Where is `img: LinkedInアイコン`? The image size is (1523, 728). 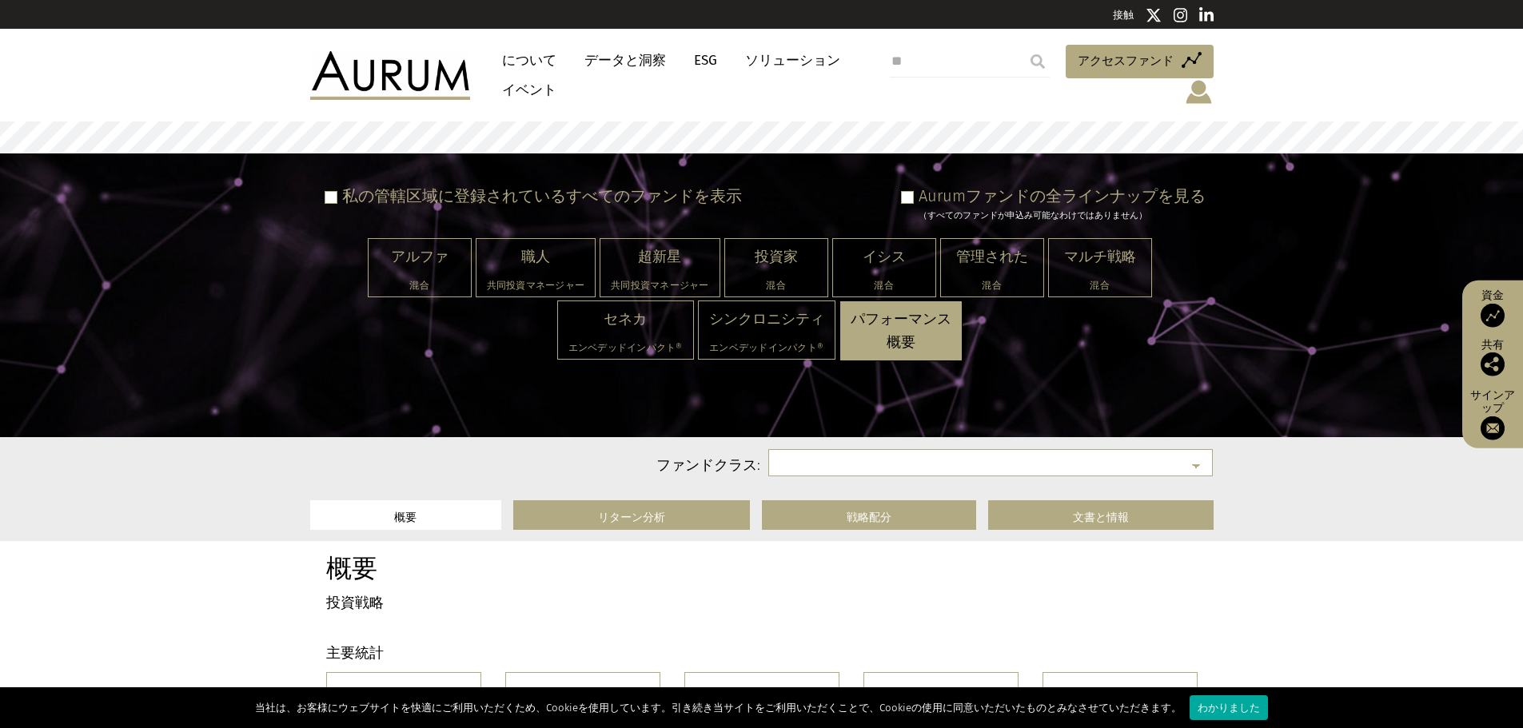 img: LinkedInアイコン is located at coordinates (1206, 15).